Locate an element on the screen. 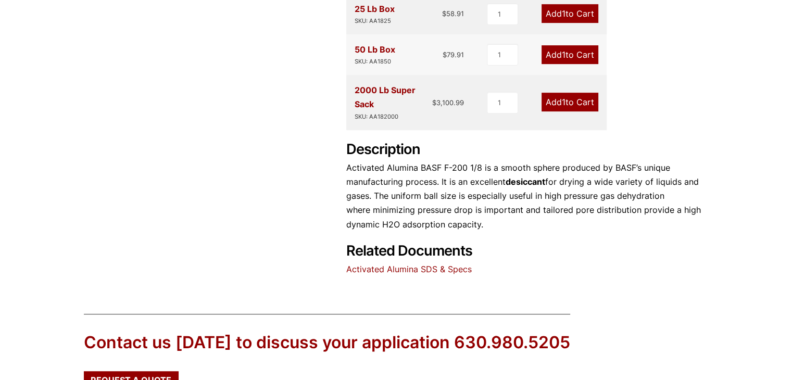  bdi: 58.91 is located at coordinates (453, 14).